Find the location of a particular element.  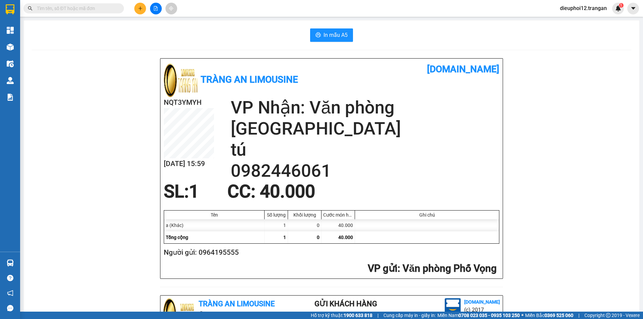

span: printer is located at coordinates (318, 35).